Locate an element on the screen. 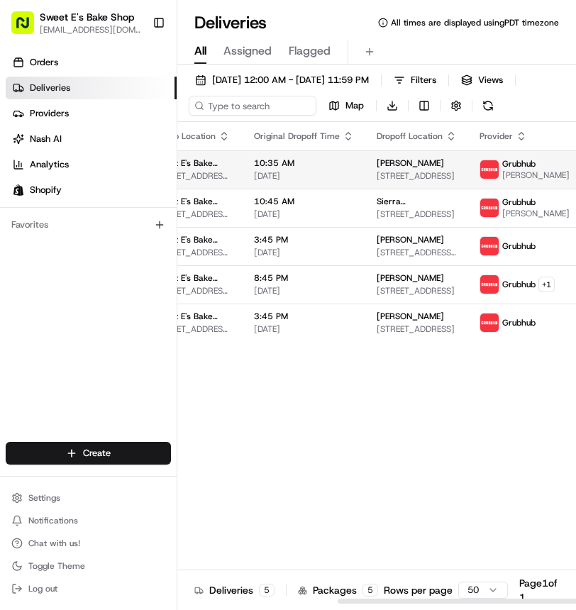  div: Packages is located at coordinates (337, 590).